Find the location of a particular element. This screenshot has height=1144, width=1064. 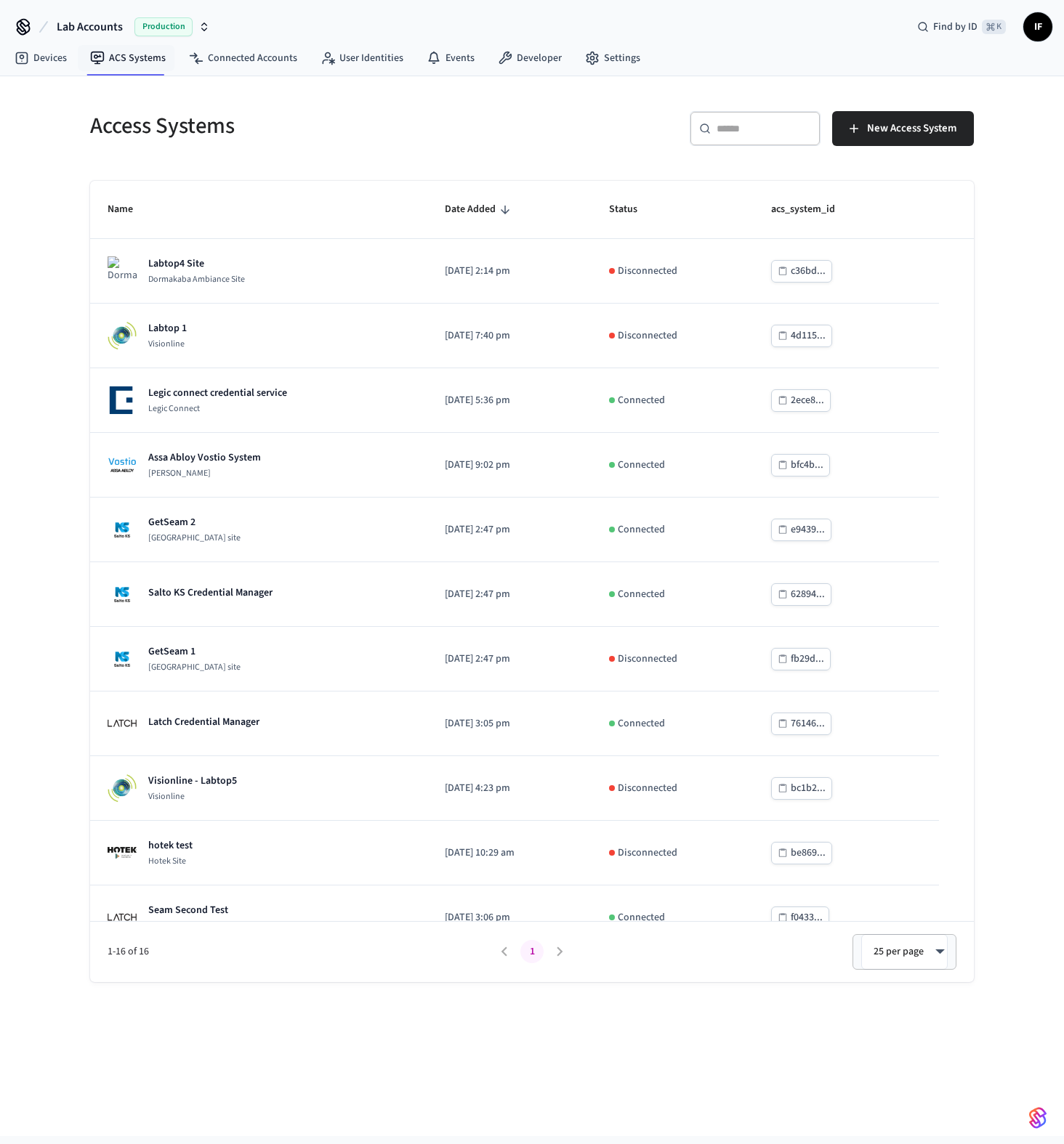

div: 2ece8... is located at coordinates (807, 400).